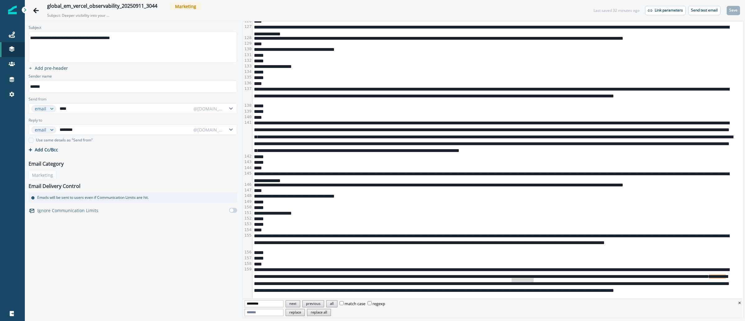 Image resolution: width=745 pixels, height=321 pixels. Describe the element at coordinates (665, 11) in the screenshot. I see `button: Link parameters` at that location.